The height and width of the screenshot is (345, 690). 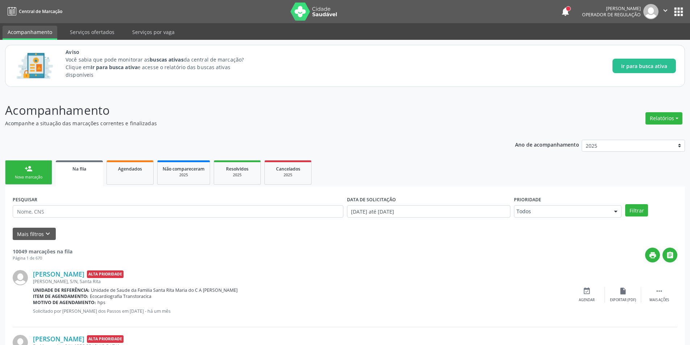 I want to click on span: Ecocardiografia Transtoracica, so click(x=121, y=296).